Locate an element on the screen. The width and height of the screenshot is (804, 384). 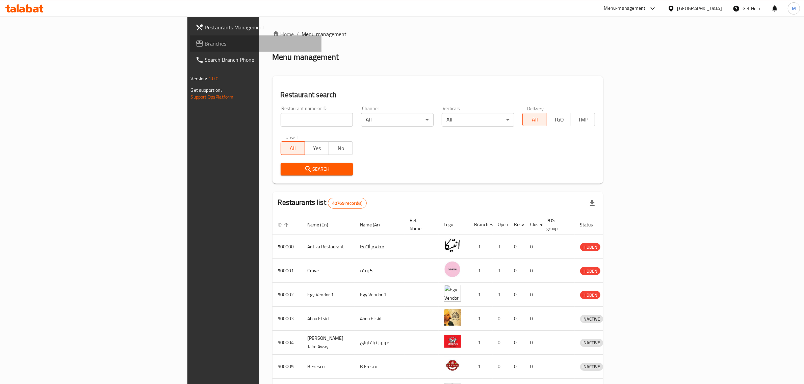
button: No is located at coordinates (341, 148).